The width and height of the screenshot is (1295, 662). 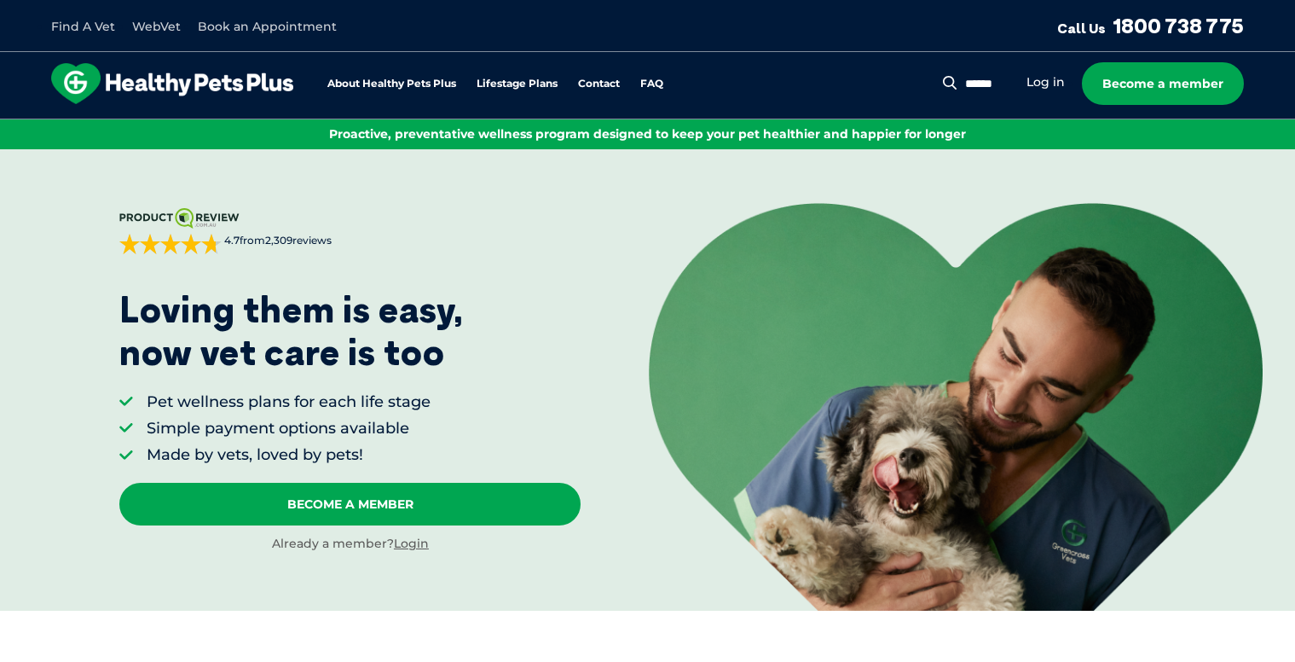 I want to click on button: Search, so click(x=950, y=83).